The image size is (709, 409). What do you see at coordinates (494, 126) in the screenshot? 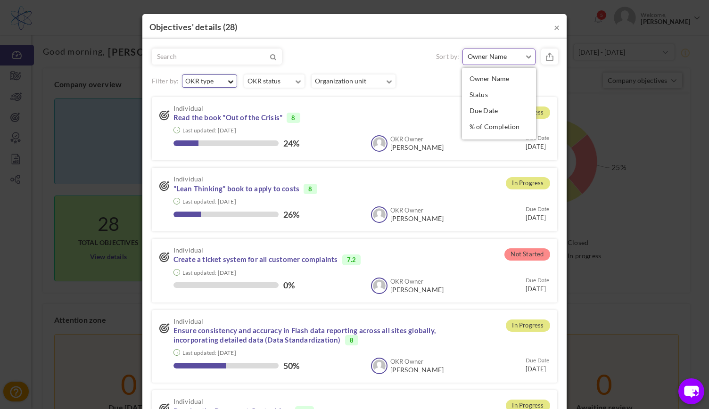
I see `span: % of Completion` at bounding box center [494, 126].